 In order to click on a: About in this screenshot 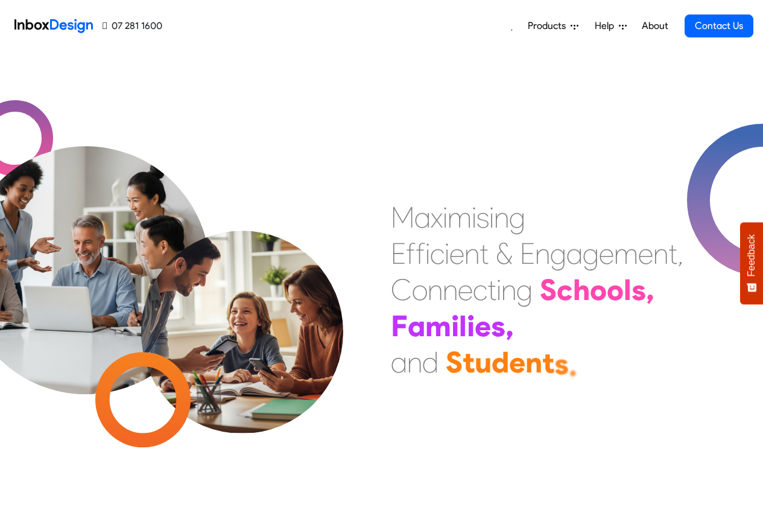, I will do `click(655, 26)`.